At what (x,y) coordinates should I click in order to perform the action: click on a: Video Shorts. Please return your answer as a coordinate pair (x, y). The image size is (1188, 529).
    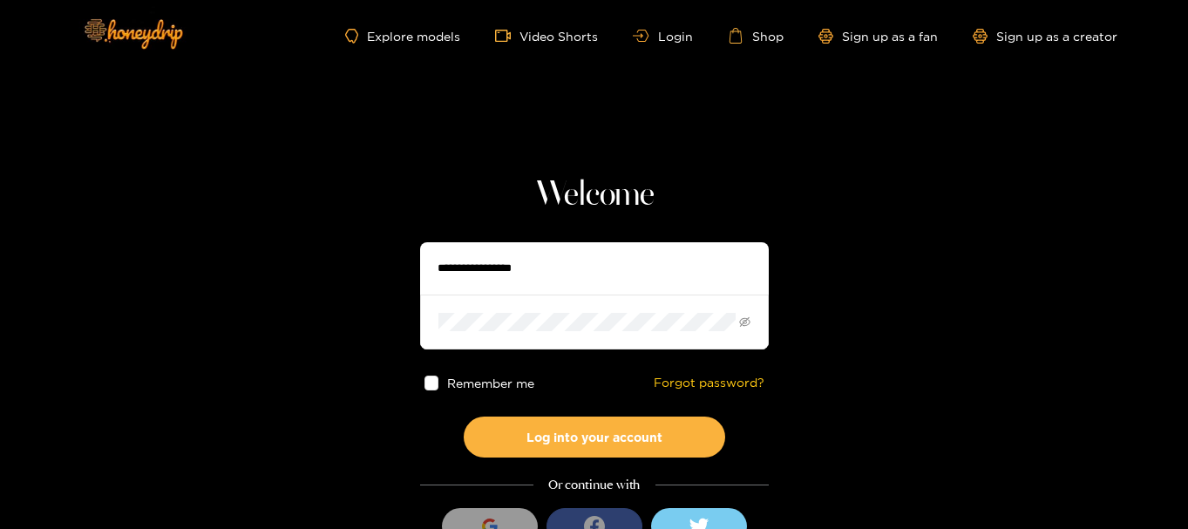
    Looking at the image, I should click on (547, 36).